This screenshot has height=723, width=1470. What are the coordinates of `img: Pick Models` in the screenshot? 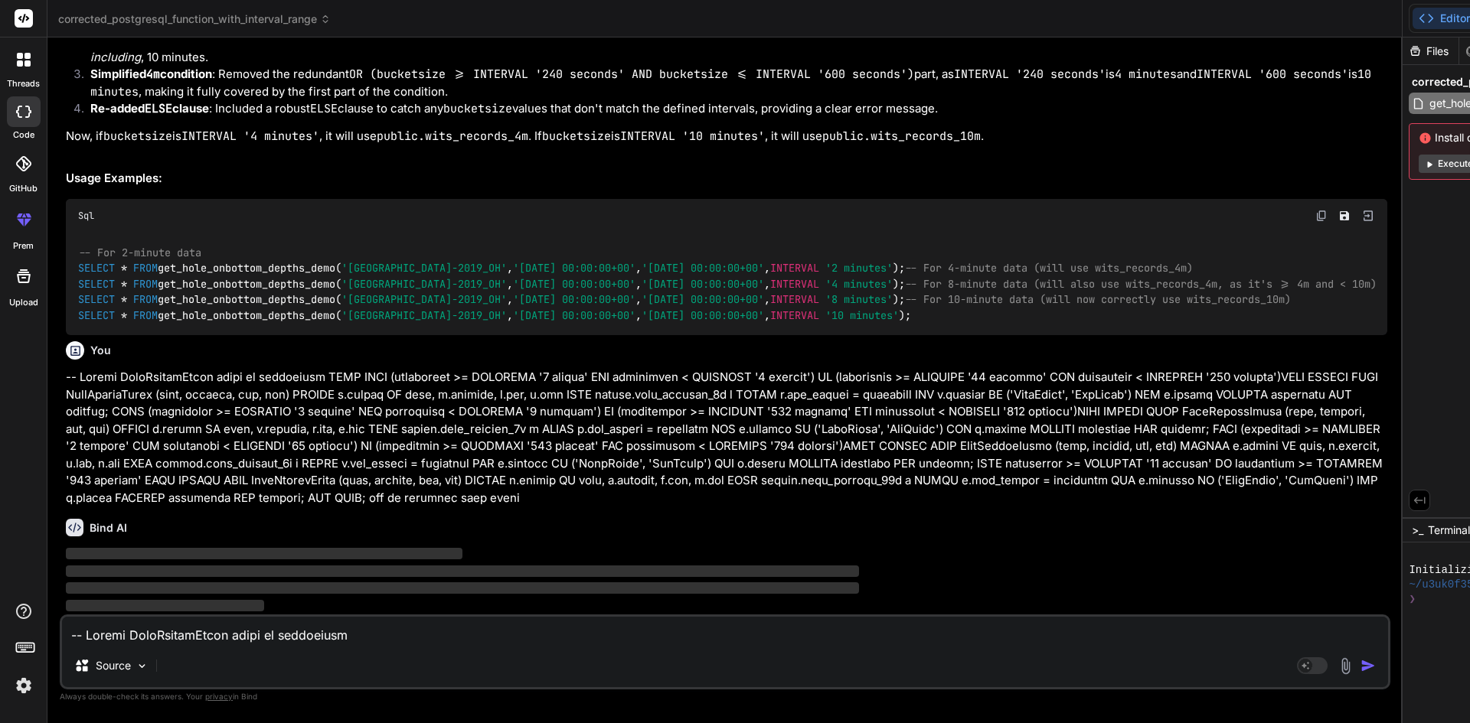 It's located at (142, 666).